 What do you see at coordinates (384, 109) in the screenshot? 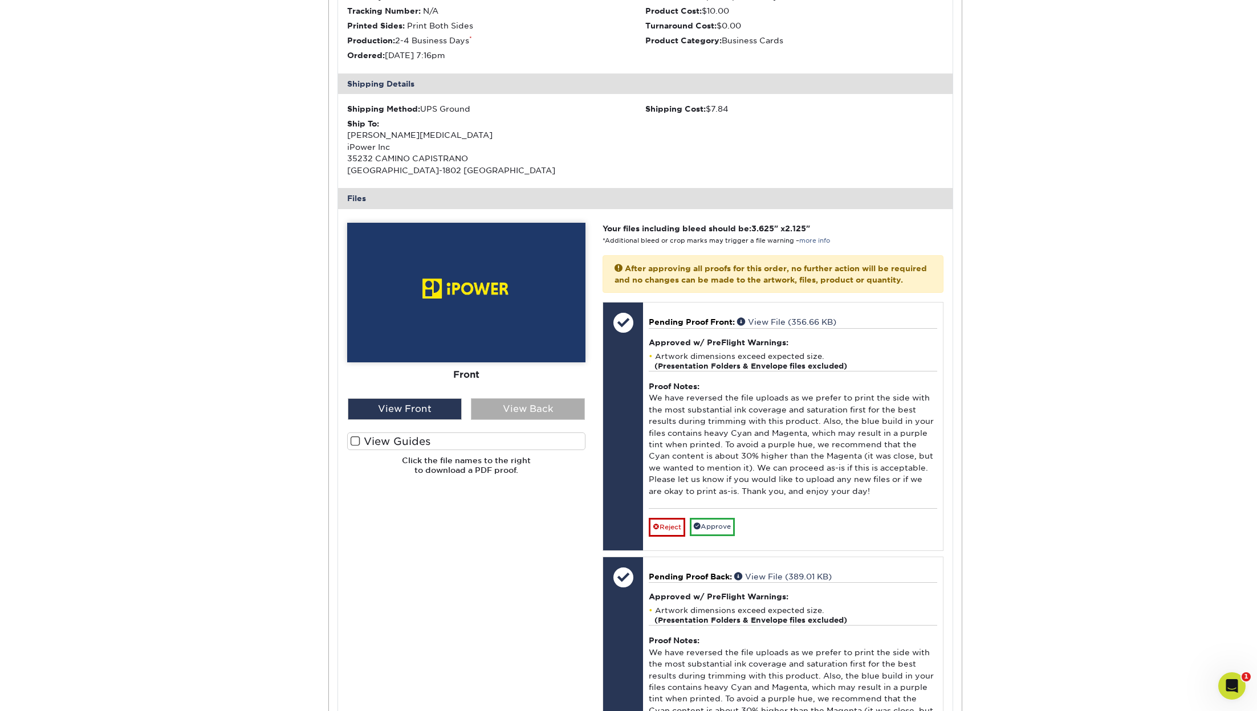
I see `strong: Shipping Method:` at bounding box center [384, 109].